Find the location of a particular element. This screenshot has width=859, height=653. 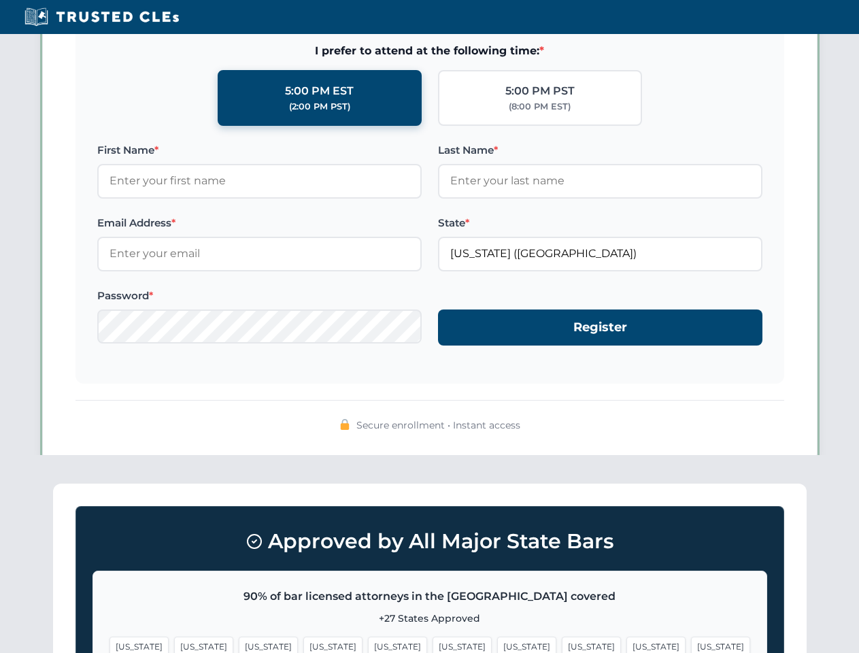

div: 5:00 PM PST is located at coordinates (540, 91).